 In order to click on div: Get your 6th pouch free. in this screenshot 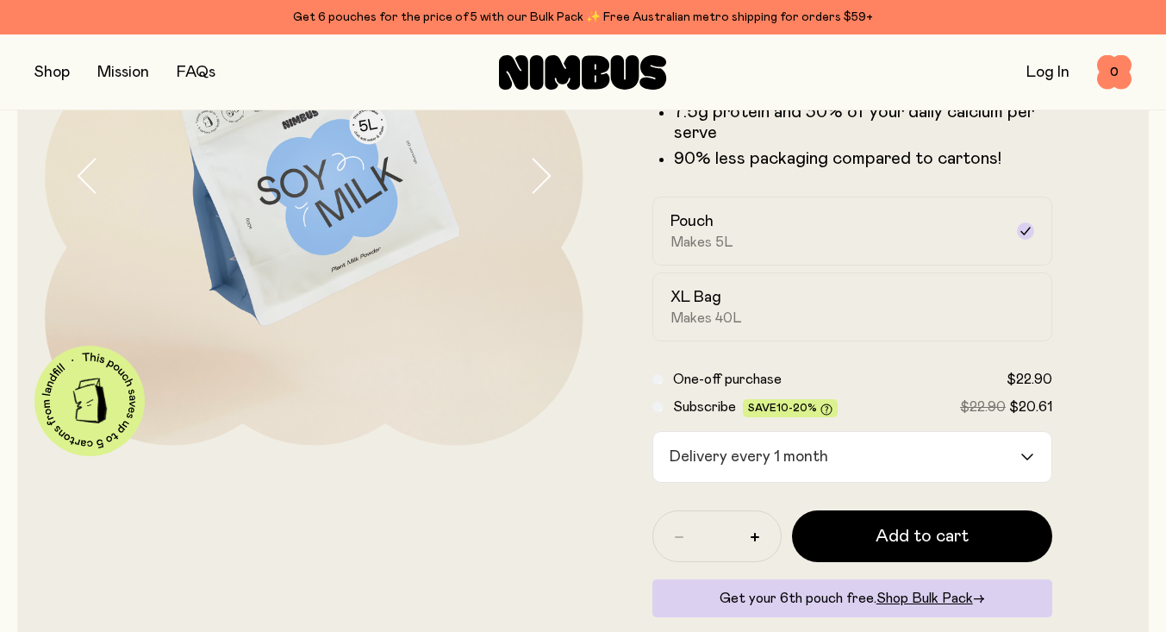, I will do `click(853, 598)`.